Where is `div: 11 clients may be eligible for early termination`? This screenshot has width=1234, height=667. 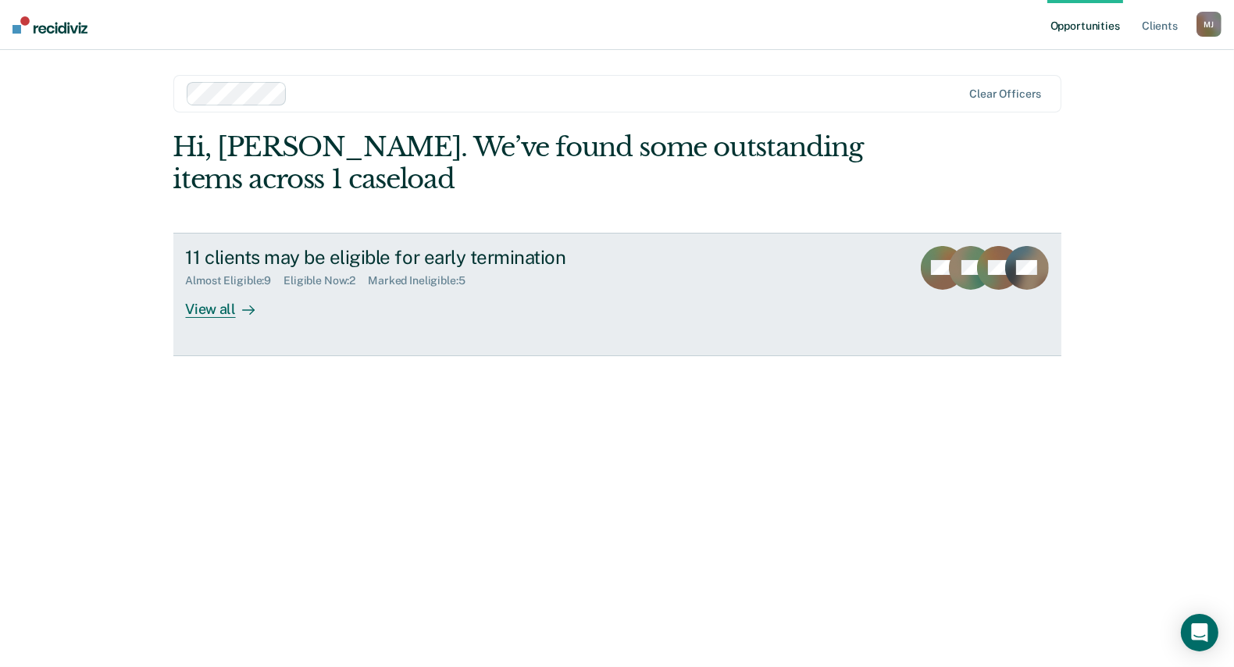 div: 11 clients may be eligible for early termination is located at coordinates (460, 257).